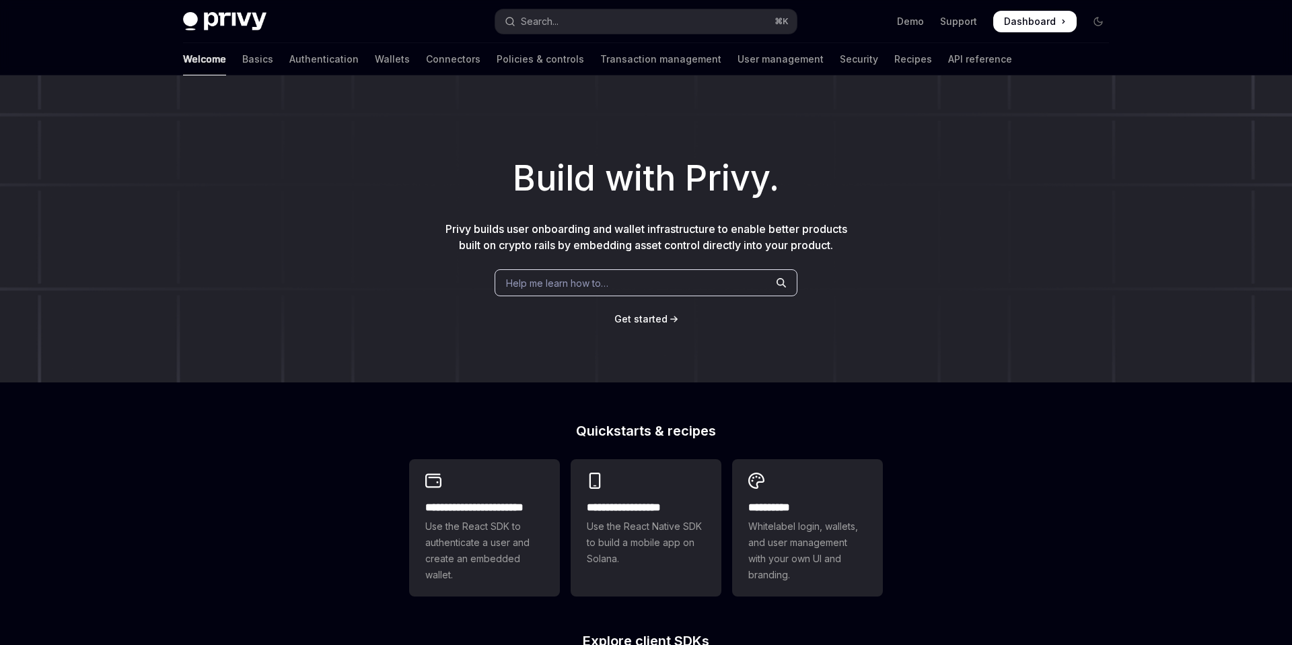  Describe the element at coordinates (646, 178) in the screenshot. I see `h1: Build with Privy.` at that location.